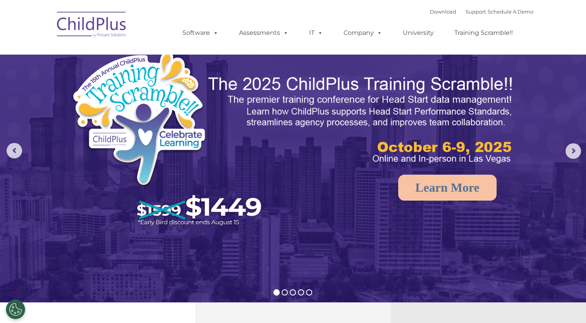 The width and height of the screenshot is (586, 323). Describe the element at coordinates (124, 86) in the screenshot. I see `span: Phone number` at that location.